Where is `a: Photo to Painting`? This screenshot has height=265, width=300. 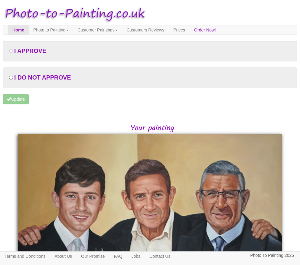 a: Photo to Painting is located at coordinates (51, 30).